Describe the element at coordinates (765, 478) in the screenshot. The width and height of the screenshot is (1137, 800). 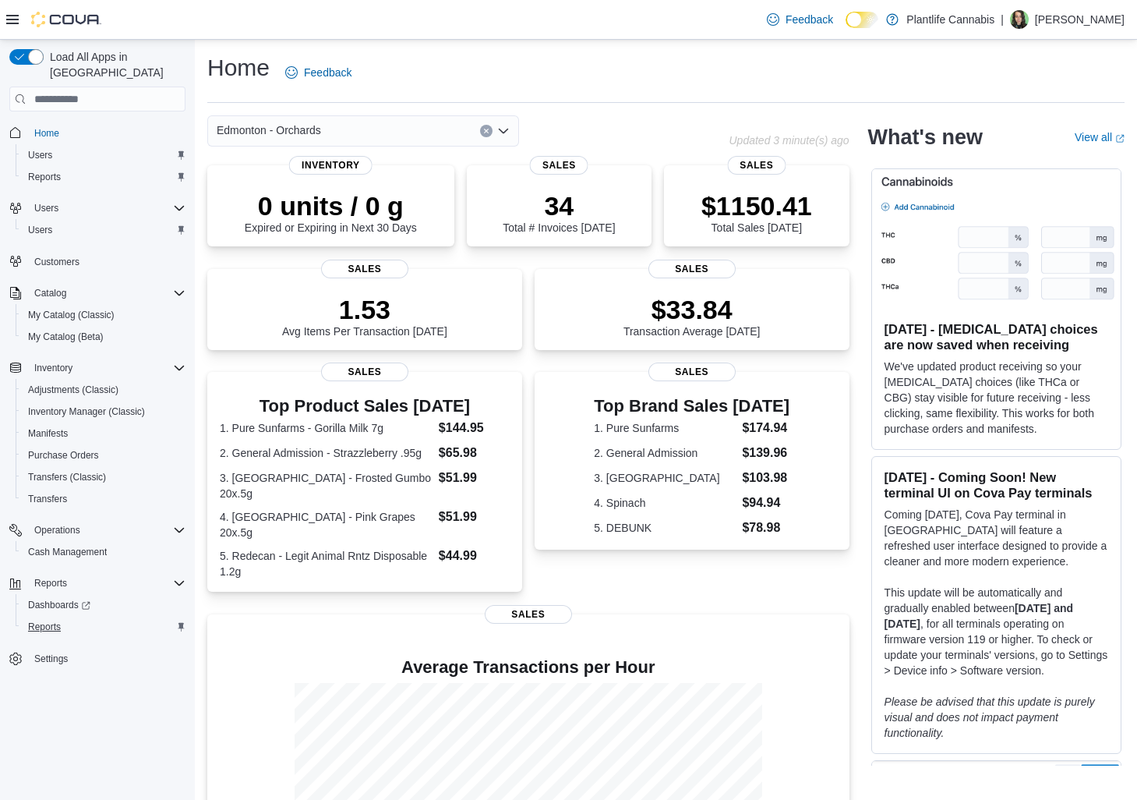
I see `dd: $103.98` at that location.